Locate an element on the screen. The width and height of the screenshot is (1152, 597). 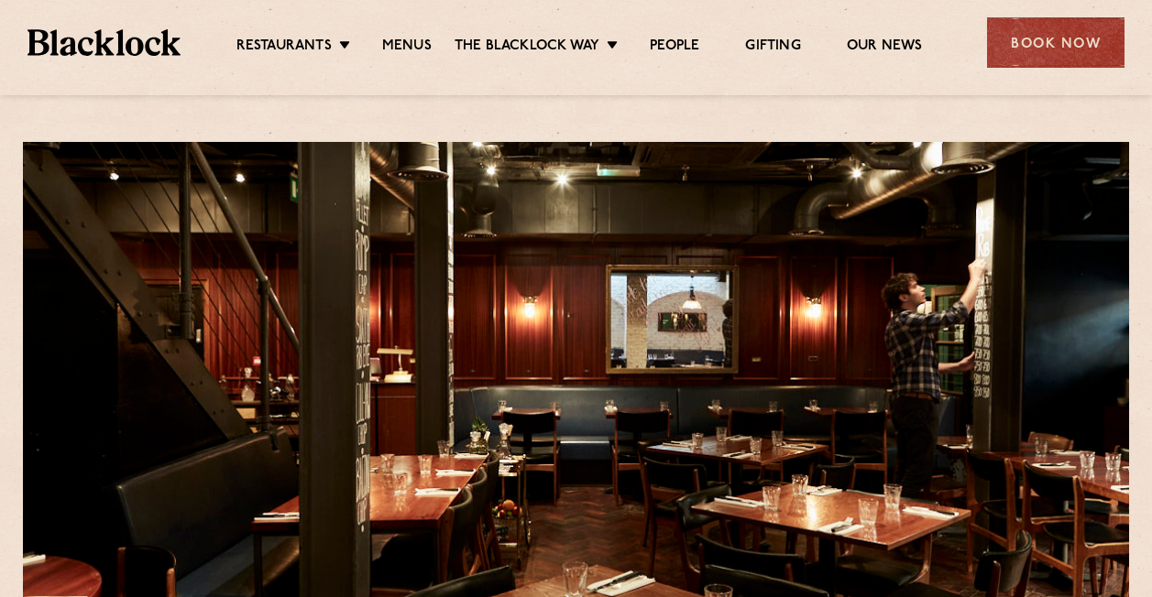
a: Our News is located at coordinates (884, 48).